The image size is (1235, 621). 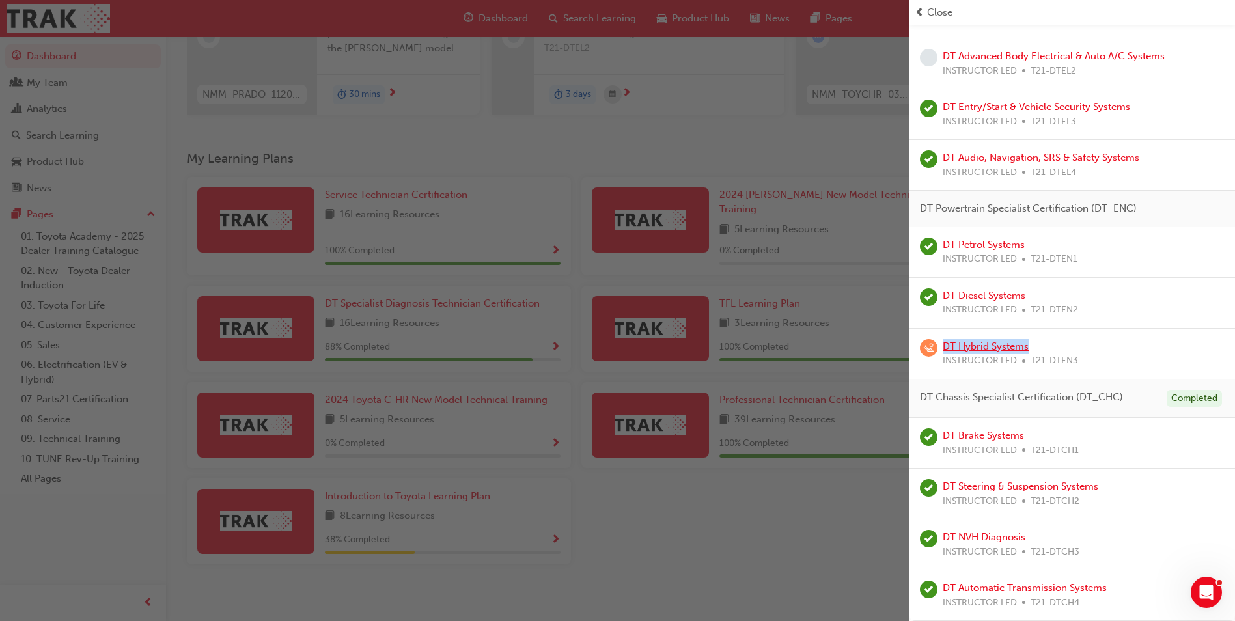 What do you see at coordinates (1028, 208) in the screenshot?
I see `span: DT Powertrain Specialist Certification (DT_ENC)` at bounding box center [1028, 208].